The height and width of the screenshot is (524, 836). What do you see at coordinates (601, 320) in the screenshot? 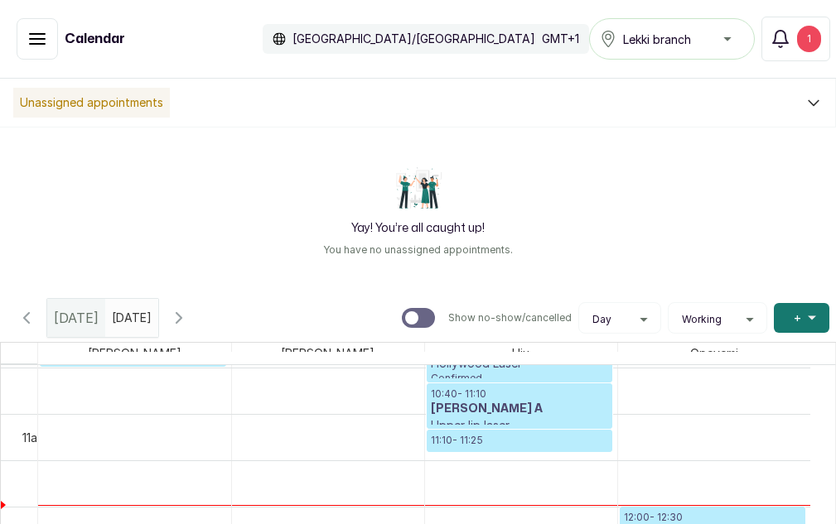
I see `span: Day` at bounding box center [601, 320].